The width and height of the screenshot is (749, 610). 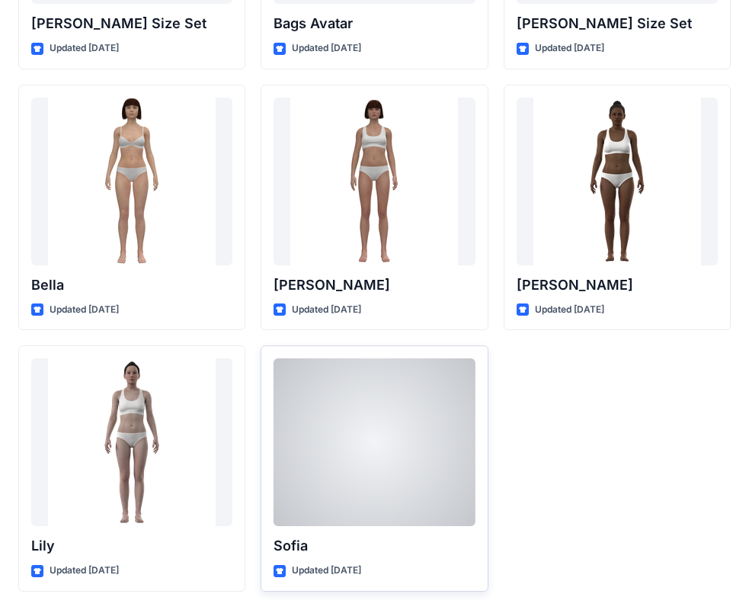 What do you see at coordinates (132, 546) in the screenshot?
I see `p: Lily` at bounding box center [132, 546].